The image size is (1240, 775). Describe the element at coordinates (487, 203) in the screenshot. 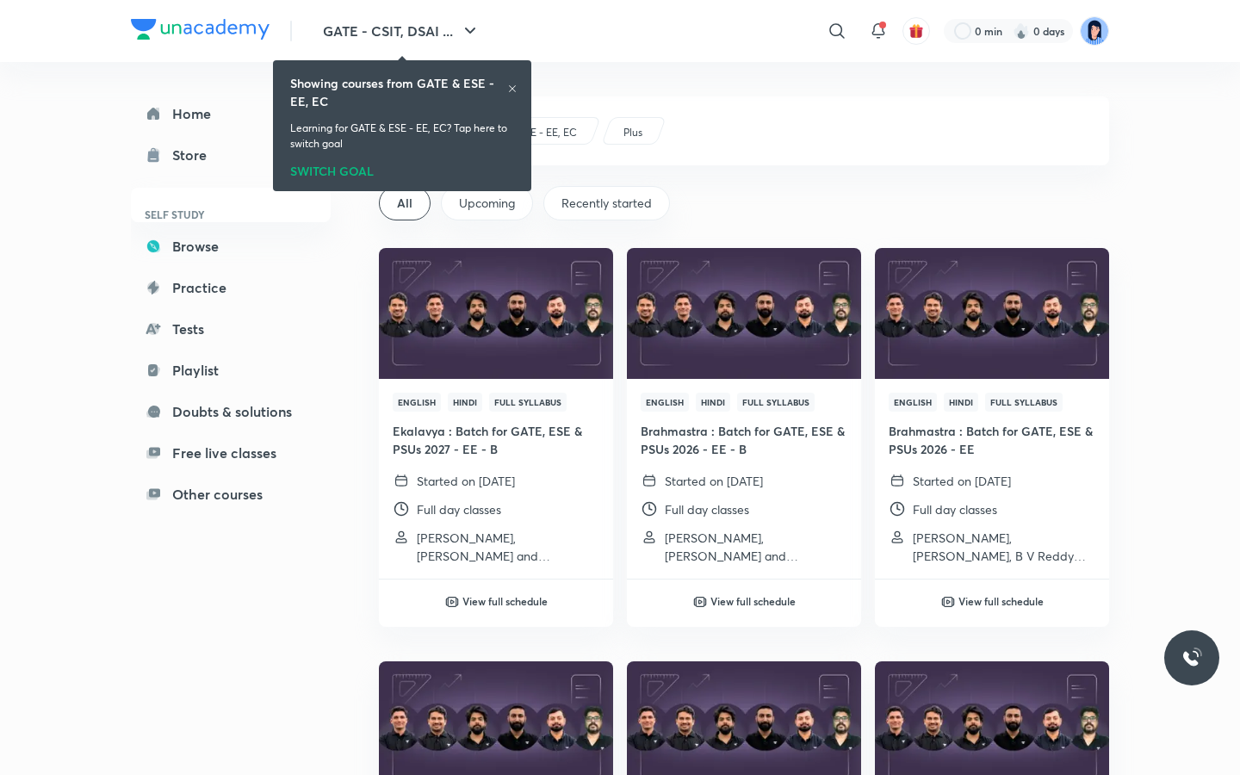

I see `span: Upcoming` at that location.